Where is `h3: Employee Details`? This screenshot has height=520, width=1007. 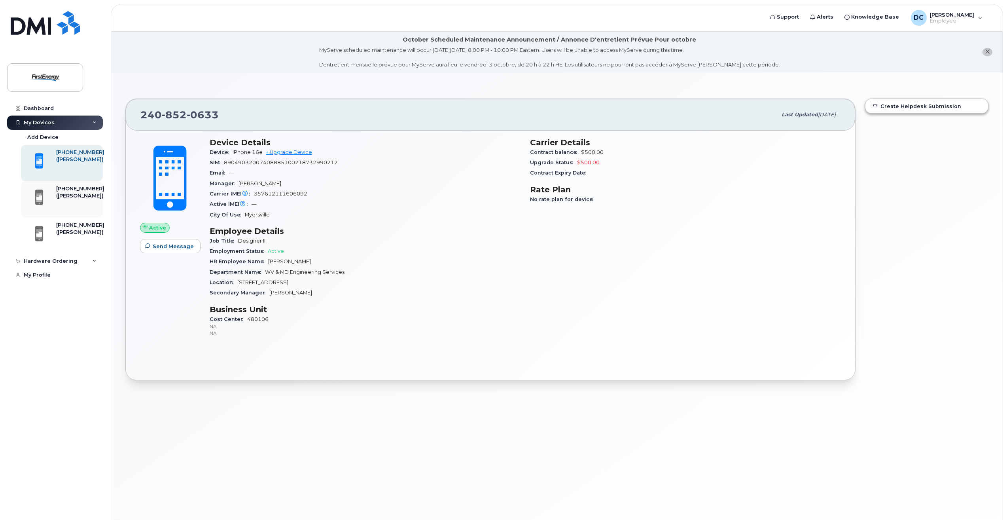 h3: Employee Details is located at coordinates (365, 231).